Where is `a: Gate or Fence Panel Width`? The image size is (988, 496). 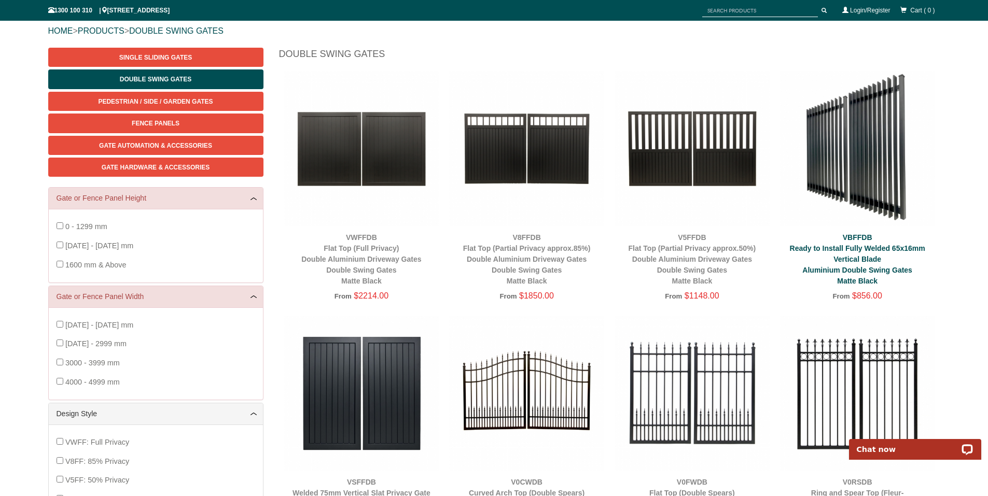 a: Gate or Fence Panel Width is located at coordinates (156, 297).